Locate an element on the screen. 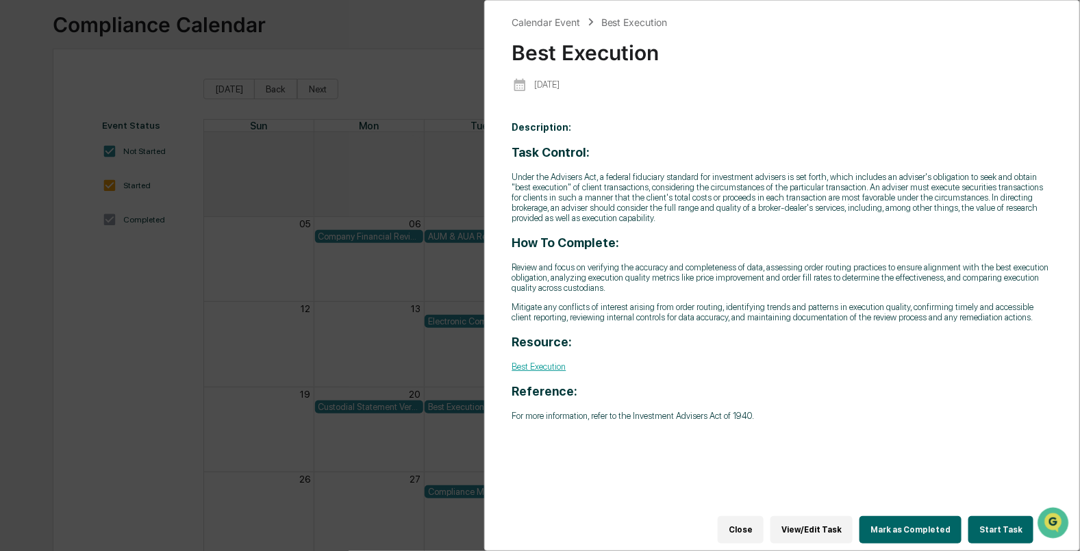  strong: Resource: is located at coordinates (542, 342).